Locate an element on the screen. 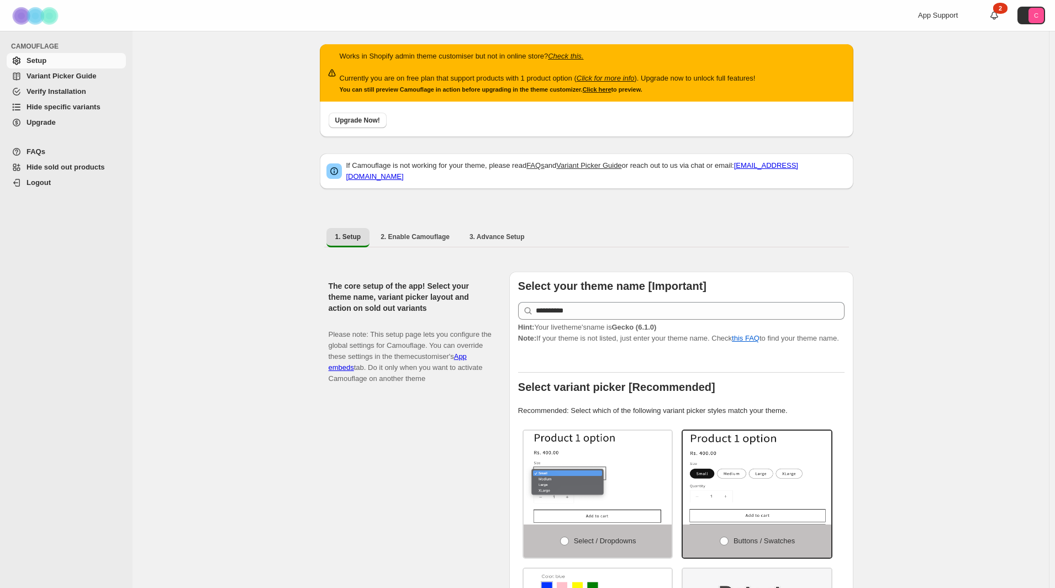  a: Check this. is located at coordinates (565, 56).